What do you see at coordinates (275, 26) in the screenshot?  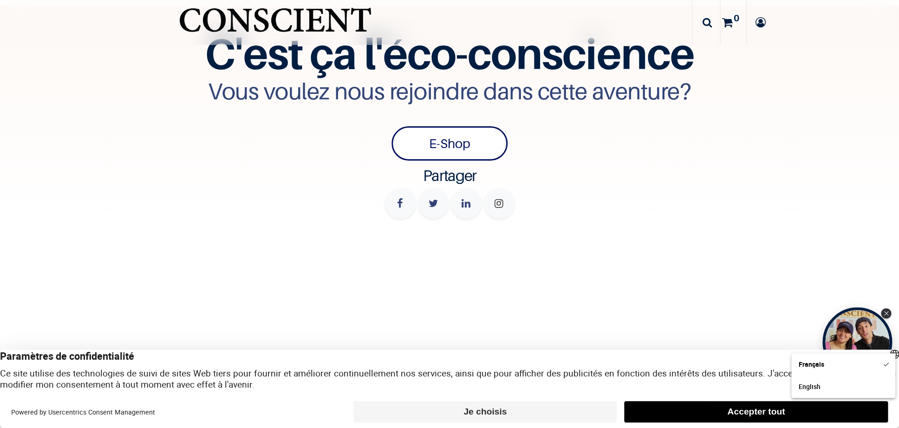 I see `img: Conscient` at bounding box center [275, 26].